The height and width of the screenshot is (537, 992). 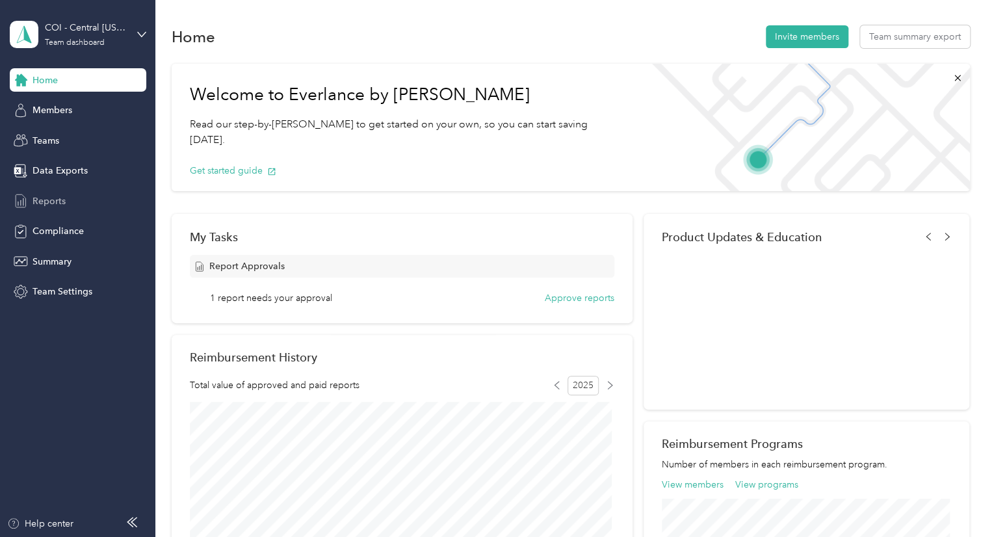 I want to click on div: Team dashboard, so click(x=75, y=43).